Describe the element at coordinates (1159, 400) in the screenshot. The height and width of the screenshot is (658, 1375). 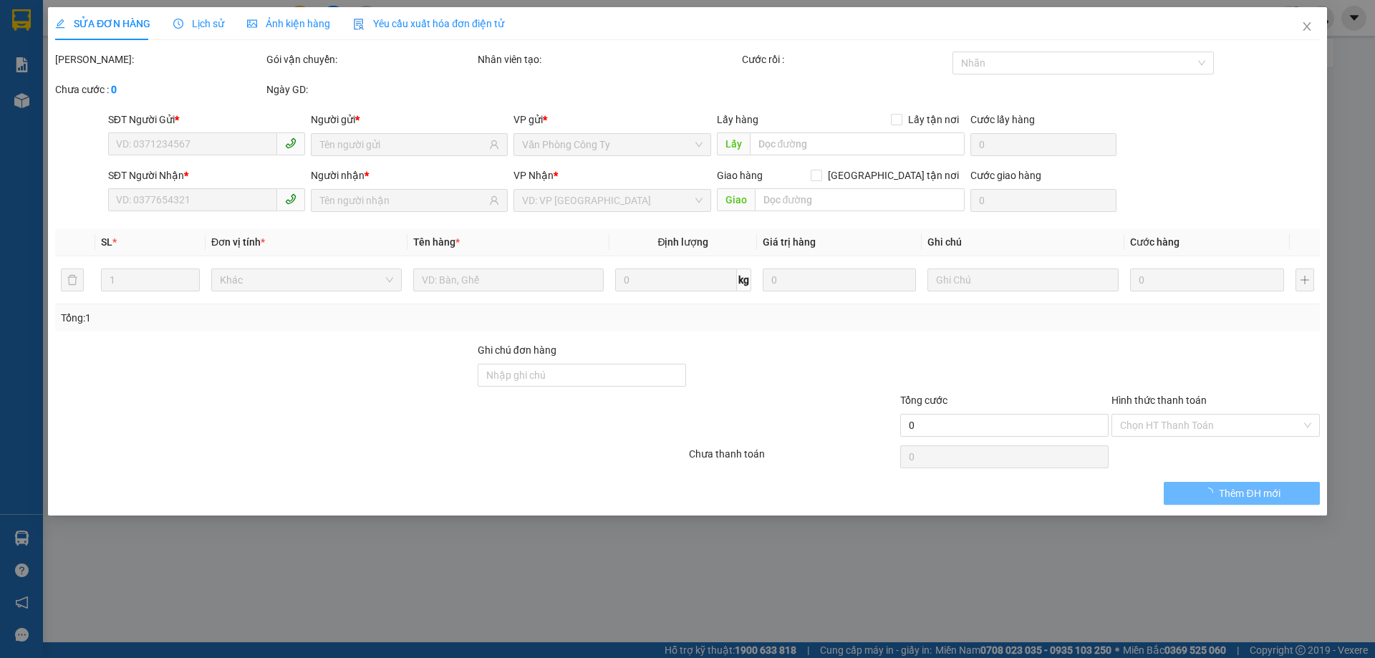
I see `label: Hình thức thanh toán` at that location.